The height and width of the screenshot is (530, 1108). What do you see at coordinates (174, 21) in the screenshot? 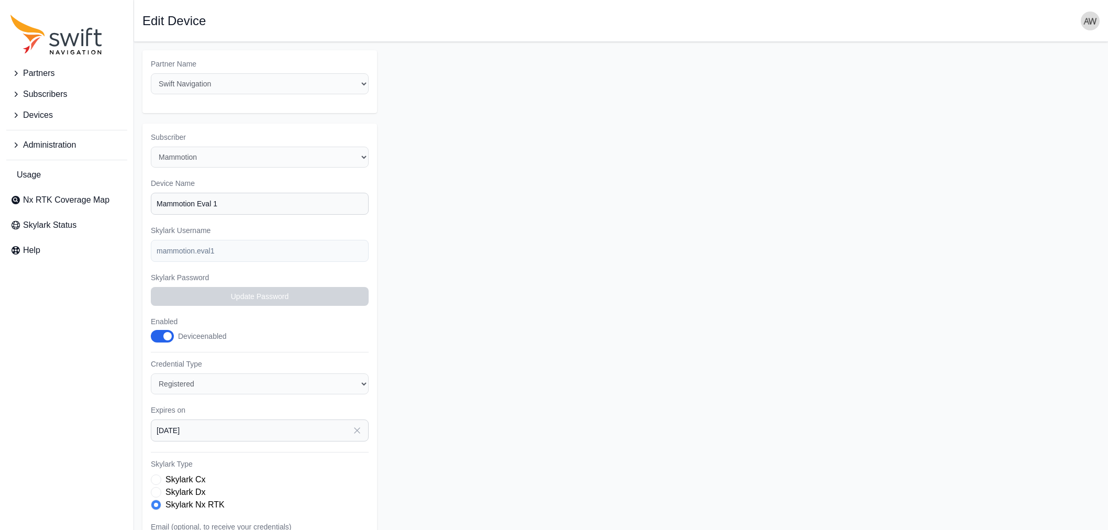
I see `h1: Edit Device` at bounding box center [174, 21].